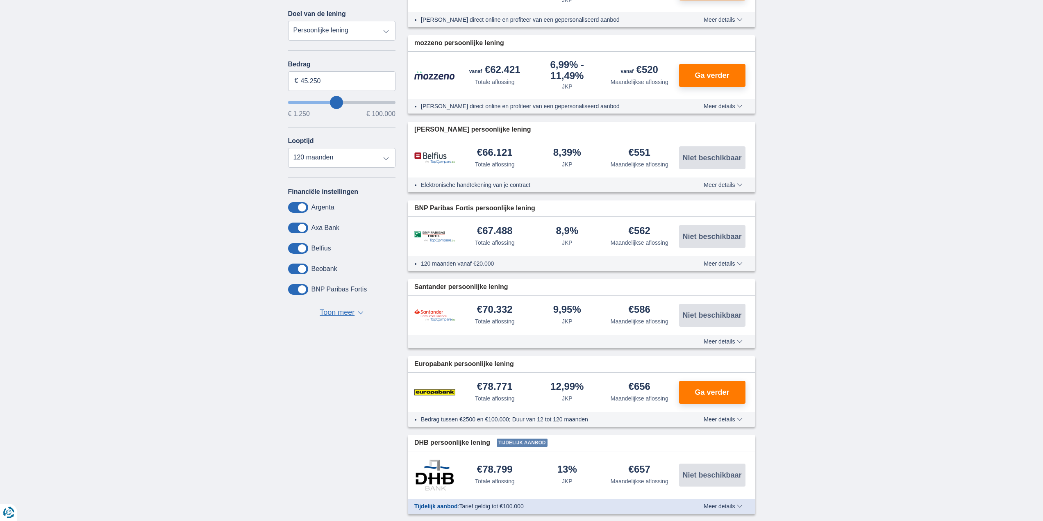 Image resolution: width=1043 pixels, height=521 pixels. Describe the element at coordinates (567, 470) in the screenshot. I see `div: 13%` at that location.